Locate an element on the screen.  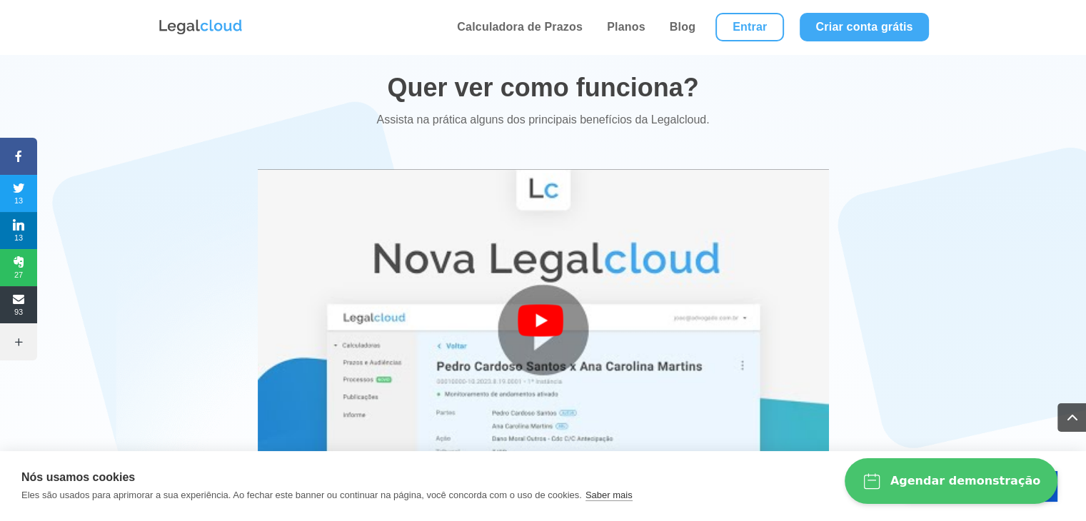
a: Saber mais is located at coordinates (609, 495).